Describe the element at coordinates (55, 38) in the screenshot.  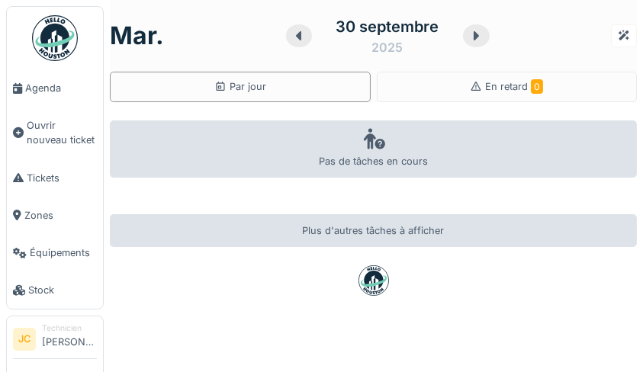
I see `img: Badge_color-CXgf-gQk.svg` at that location.